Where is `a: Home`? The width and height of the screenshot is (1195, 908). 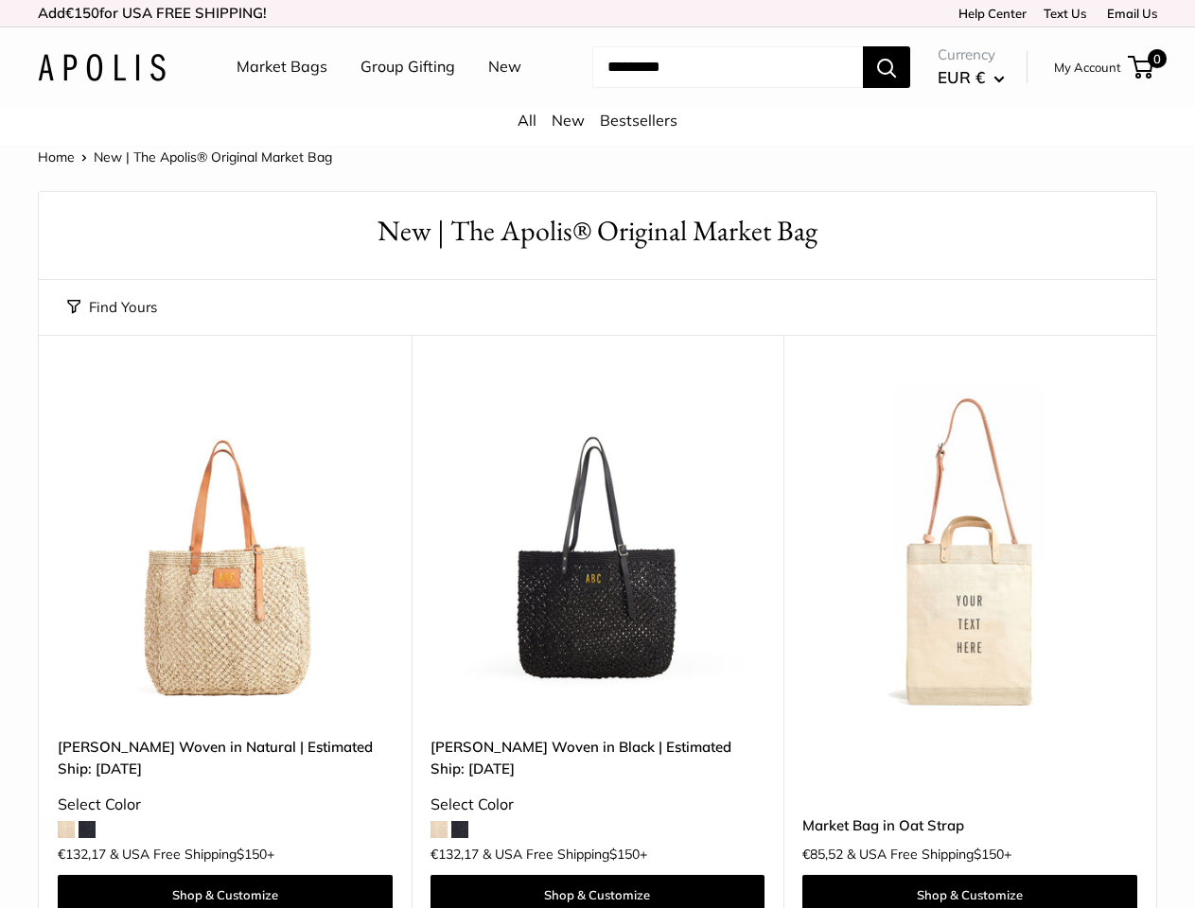
a: Home is located at coordinates (56, 157).